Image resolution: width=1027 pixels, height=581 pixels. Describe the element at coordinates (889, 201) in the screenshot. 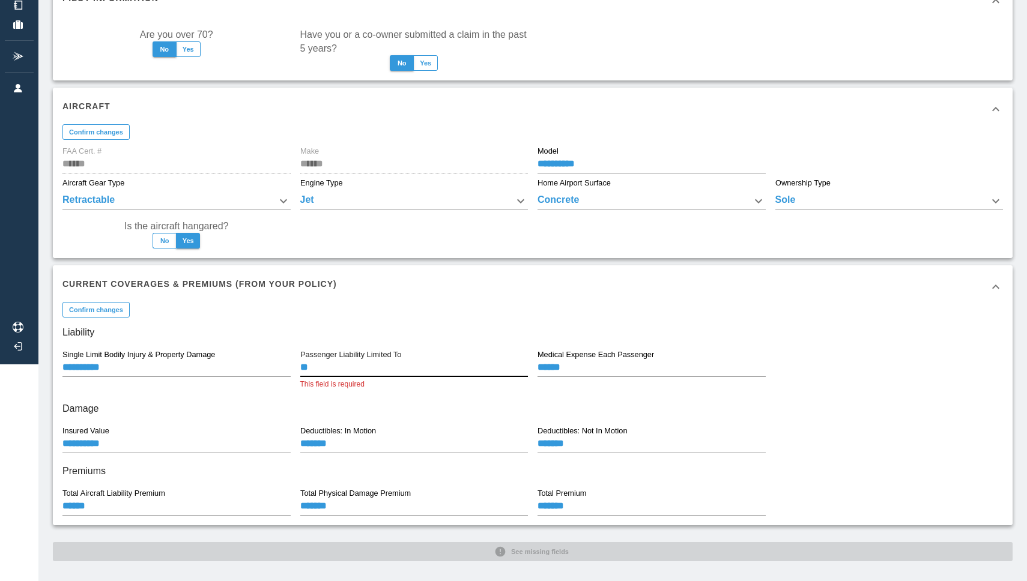

I see `div: Sole` at that location.